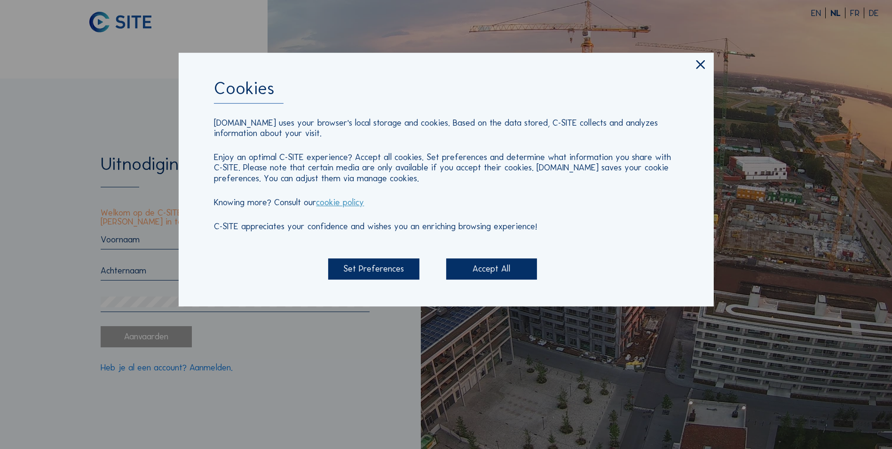 This screenshot has width=892, height=449. I want to click on div: Set Preferences, so click(373, 269).